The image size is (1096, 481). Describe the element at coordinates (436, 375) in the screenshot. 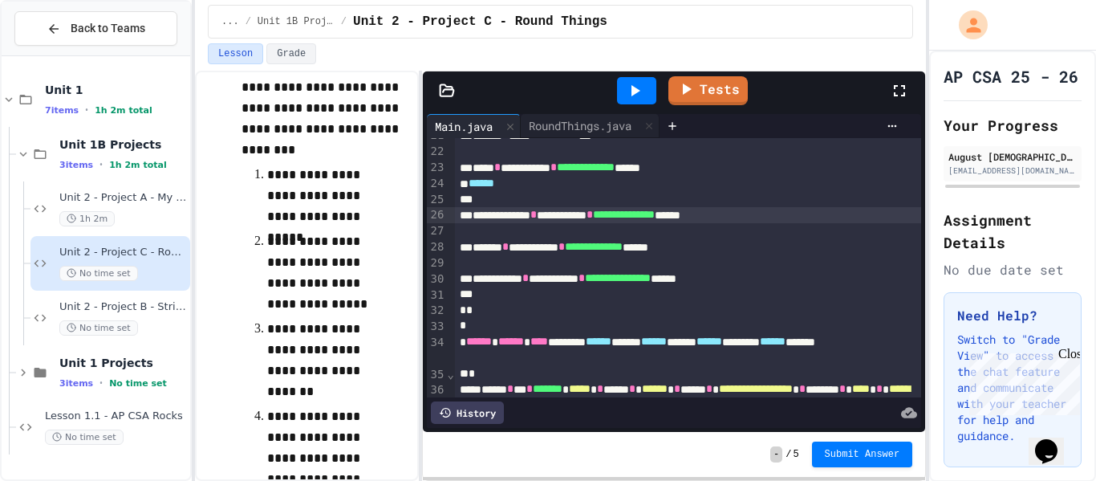

I see `div: 35` at that location.